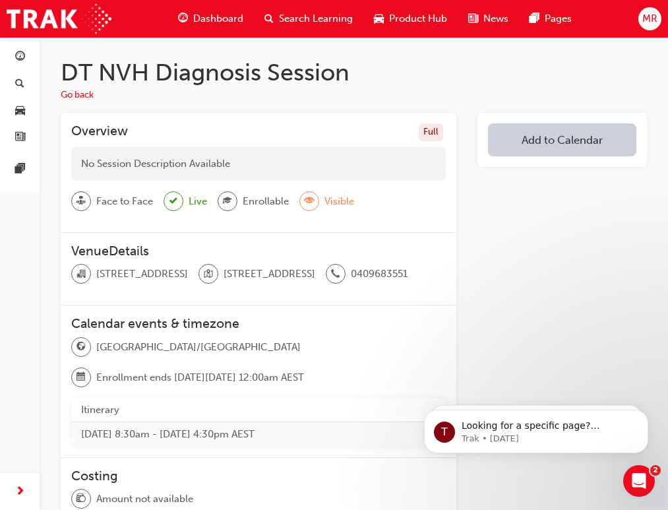 This screenshot has height=510, width=668. Describe the element at coordinates (125, 201) in the screenshot. I see `span: Face to Face` at that location.